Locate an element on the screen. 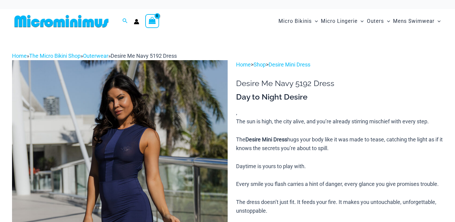 The width and height of the screenshot is (455, 222). h3: Day to Night Desire is located at coordinates (340, 97).